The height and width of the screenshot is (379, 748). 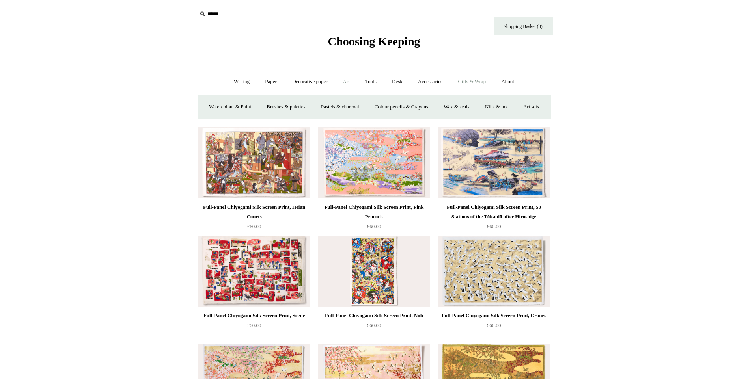 I want to click on a: Full-Panel Chiyogami Silk Screen Print, Noh Full-Panel Chiyogami Silk Screen Print, Noh, so click(x=374, y=271).